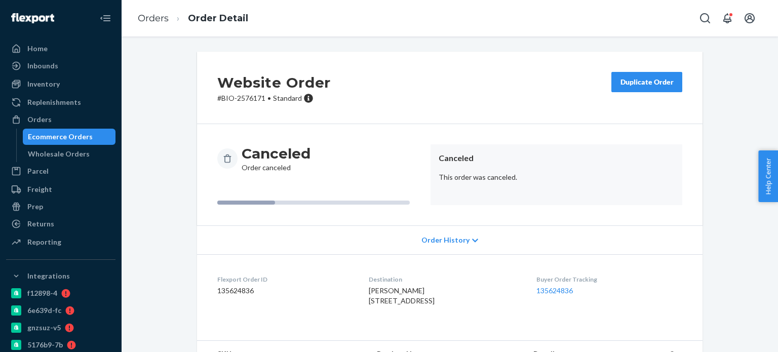  Describe the element at coordinates (32, 18) in the screenshot. I see `img: Flexport logo` at that location.